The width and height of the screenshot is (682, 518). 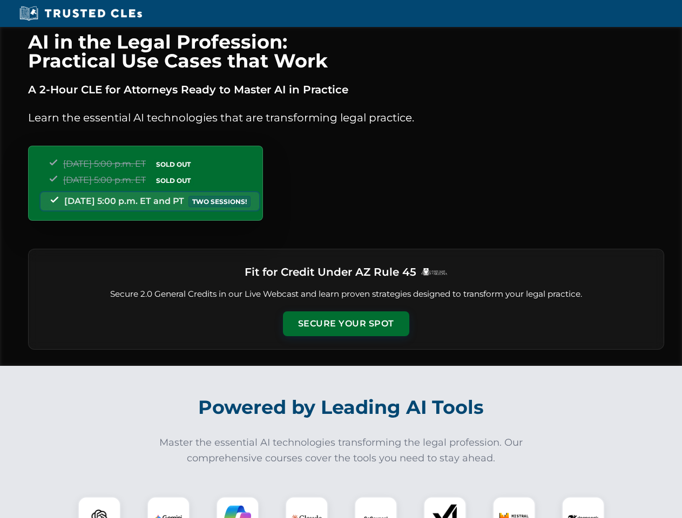 I want to click on p: Learn the essential AI technologies that are transforming legal practice., so click(x=346, y=118).